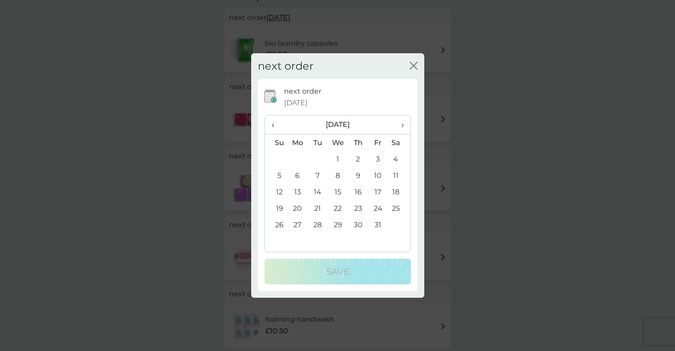 This screenshot has height=351, width=675. Describe the element at coordinates (399, 159) in the screenshot. I see `td: 4` at that location.